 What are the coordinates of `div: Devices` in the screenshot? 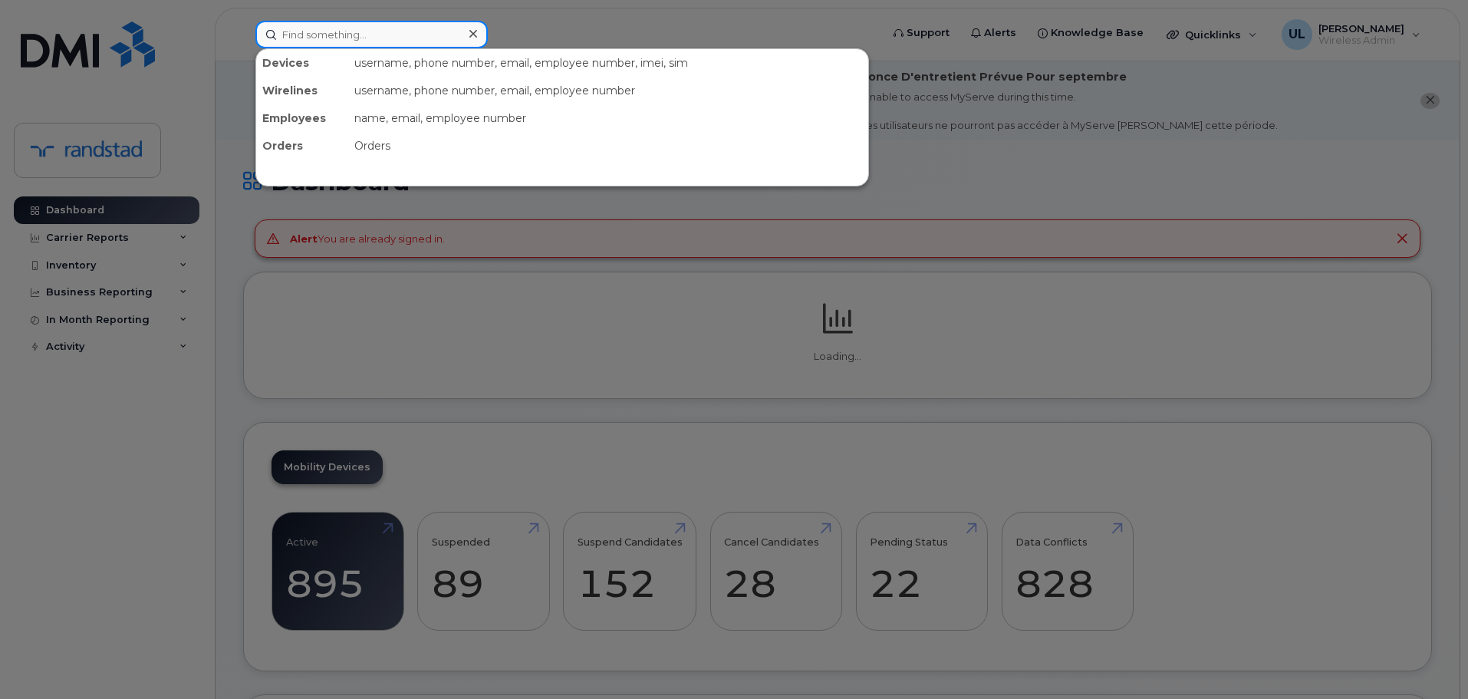 It's located at (302, 63).